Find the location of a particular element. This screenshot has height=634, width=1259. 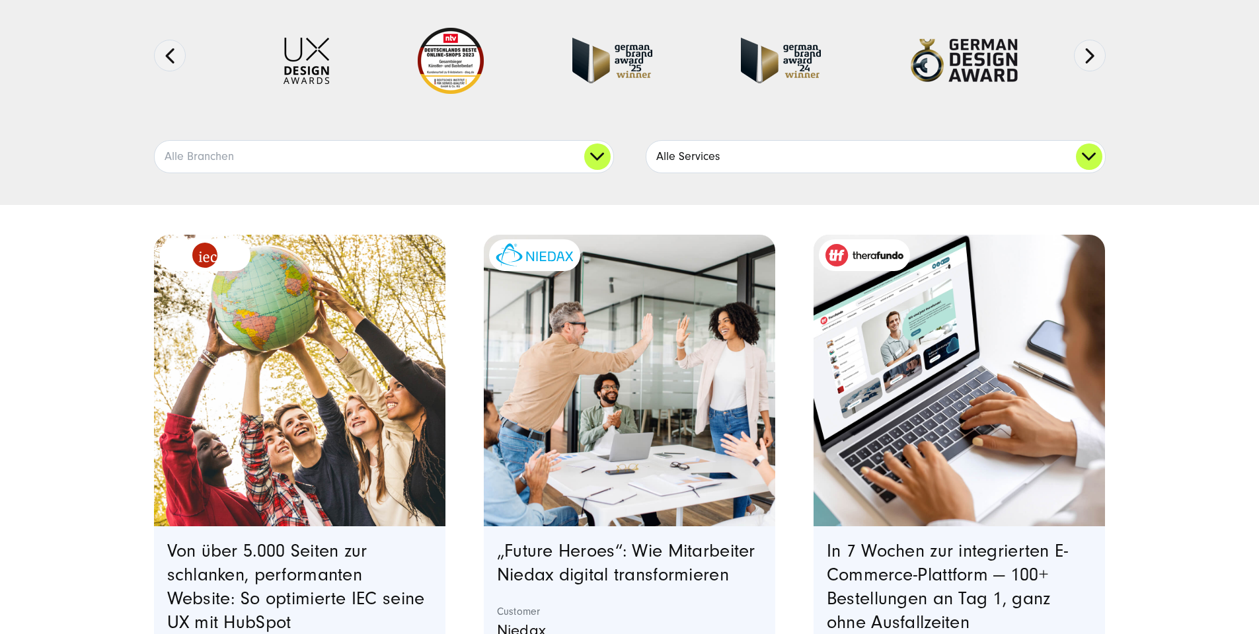

strong: Customer is located at coordinates (630, 611).